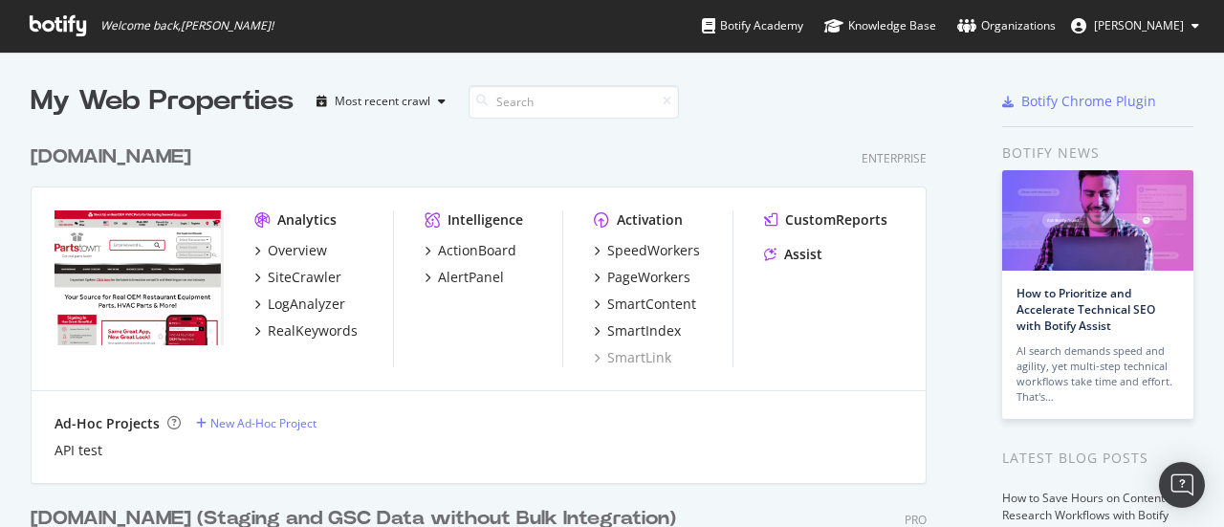 The height and width of the screenshot is (527, 1224). I want to click on a: PageWorkers, so click(642, 277).